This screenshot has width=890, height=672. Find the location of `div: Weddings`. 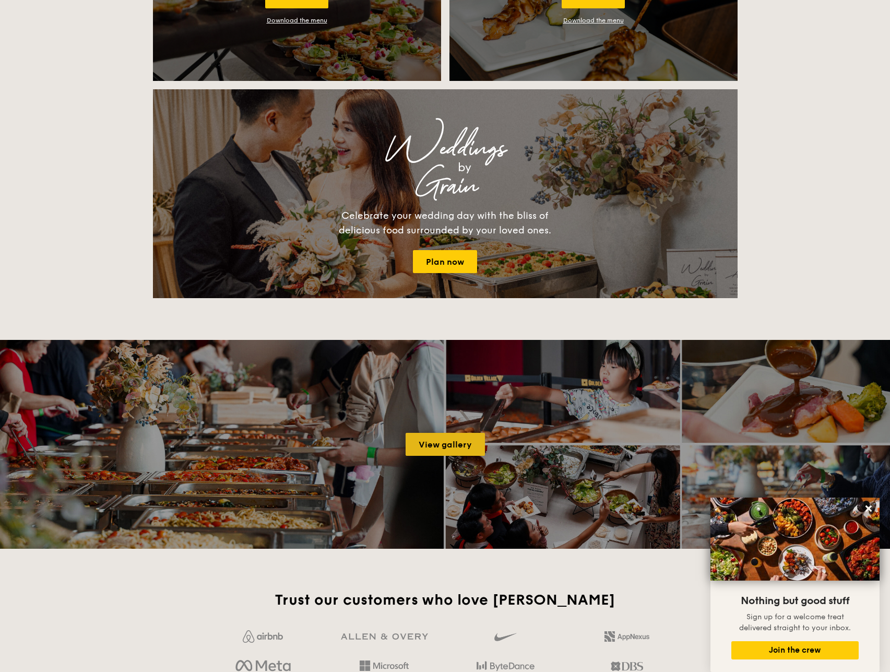

div: Weddings is located at coordinates (445, 149).